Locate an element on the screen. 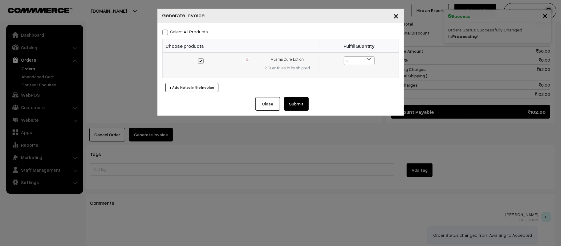 The height and width of the screenshot is (246, 561). button: Submit is located at coordinates (296, 104).